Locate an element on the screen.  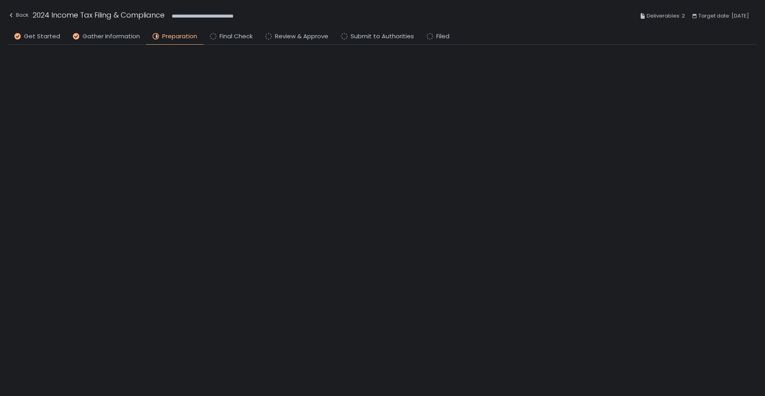
span: Review & Approve is located at coordinates (302, 36).